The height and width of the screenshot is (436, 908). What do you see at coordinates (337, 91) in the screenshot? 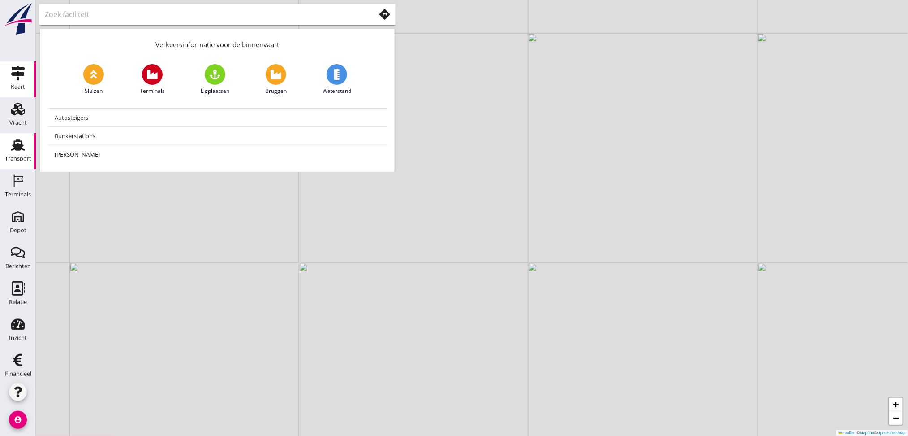
I see `span: Waterstand` at bounding box center [337, 91].